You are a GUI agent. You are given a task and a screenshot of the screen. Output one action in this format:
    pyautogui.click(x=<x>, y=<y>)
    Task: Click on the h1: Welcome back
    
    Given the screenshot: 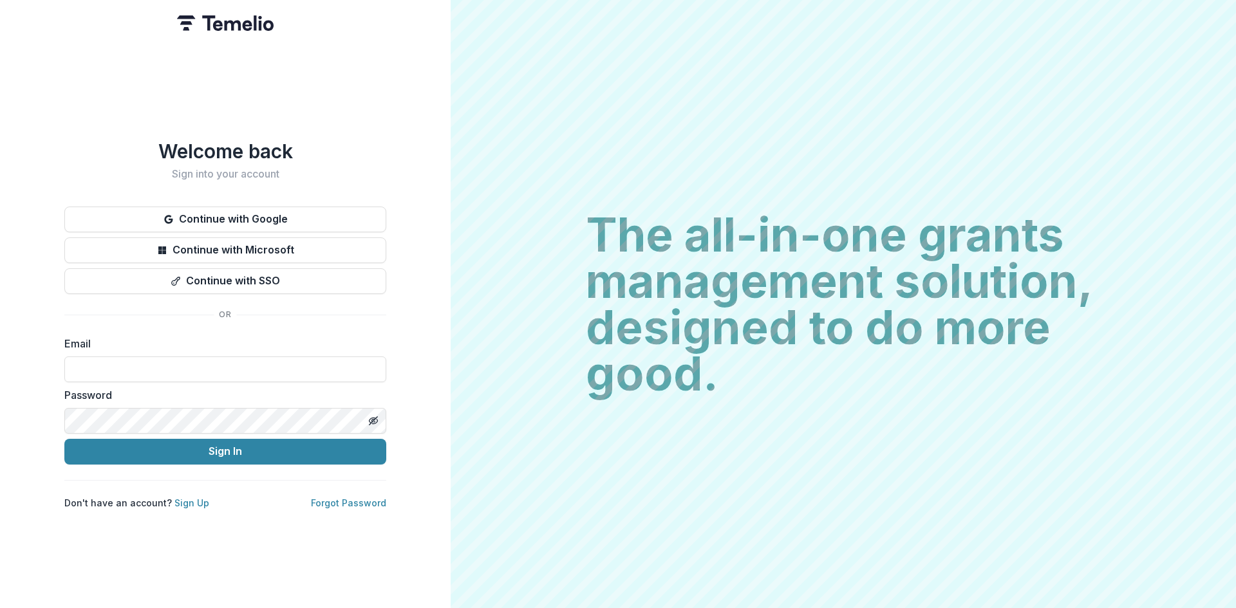 What is the action you would take?
    pyautogui.click(x=225, y=151)
    